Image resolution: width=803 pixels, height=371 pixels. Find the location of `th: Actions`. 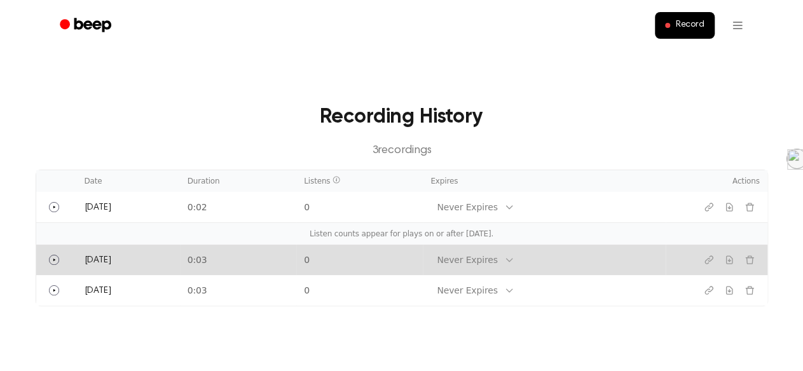

th: Actions is located at coordinates (716, 181).